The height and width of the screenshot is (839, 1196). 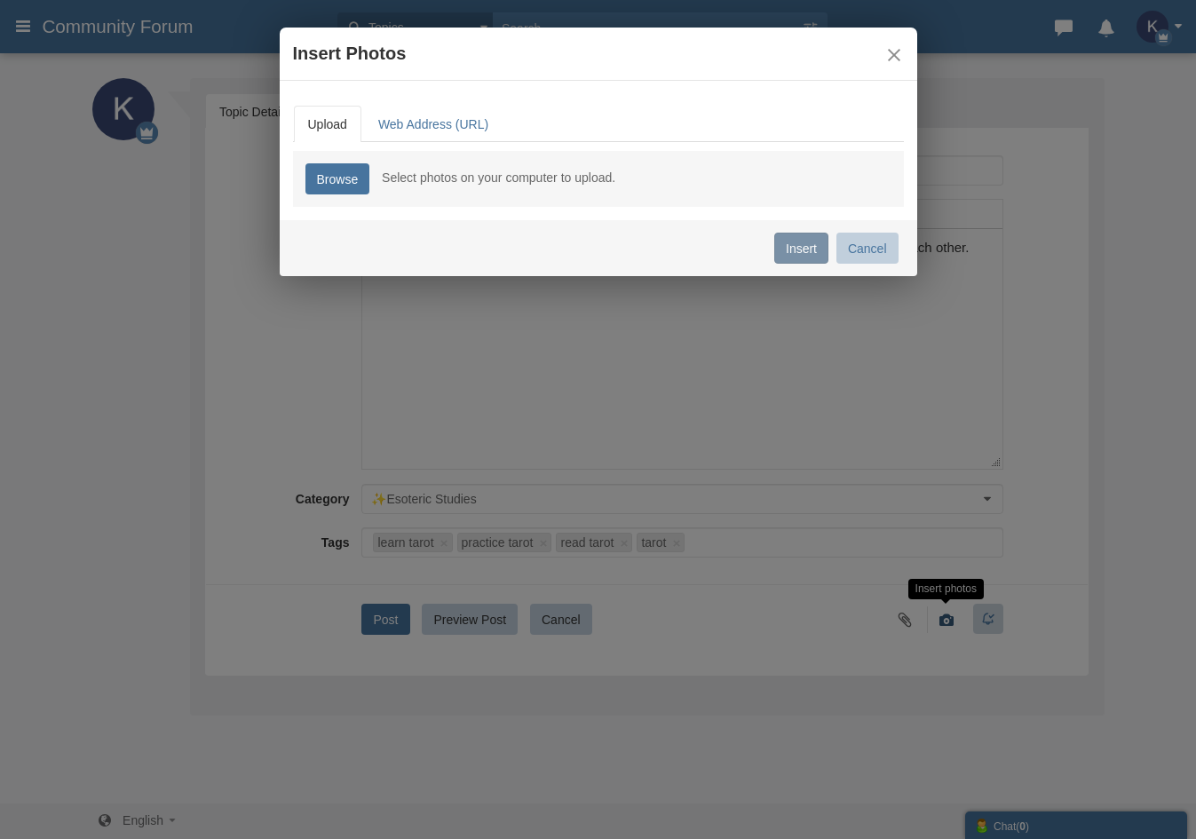 I want to click on a: Upload, so click(x=328, y=123).